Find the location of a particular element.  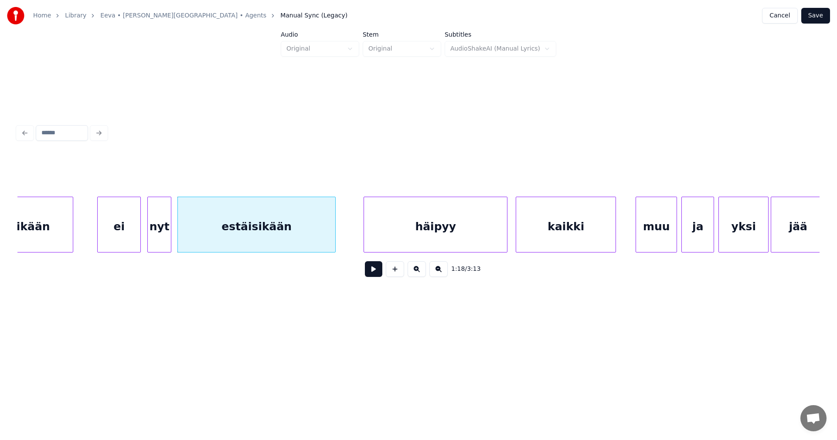

a: Home is located at coordinates (42, 16).